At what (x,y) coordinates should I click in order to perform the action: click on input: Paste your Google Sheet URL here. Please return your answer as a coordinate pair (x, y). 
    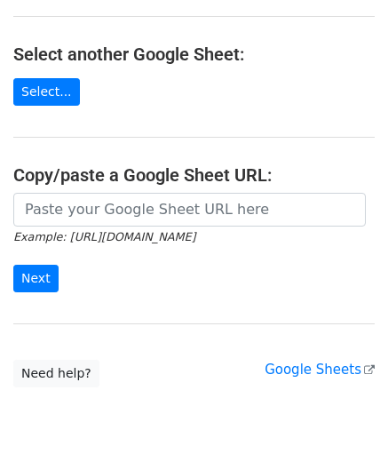
    Looking at the image, I should click on (189, 210).